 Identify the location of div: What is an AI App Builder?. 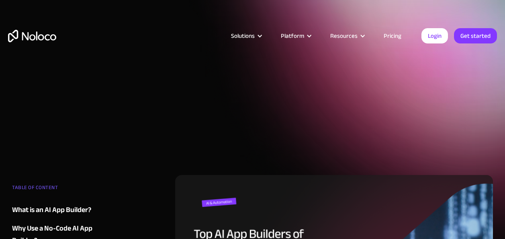
(51, 210).